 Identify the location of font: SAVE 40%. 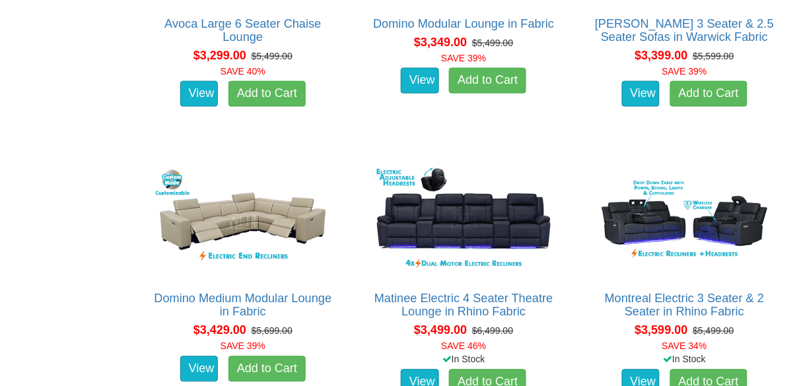
(243, 71).